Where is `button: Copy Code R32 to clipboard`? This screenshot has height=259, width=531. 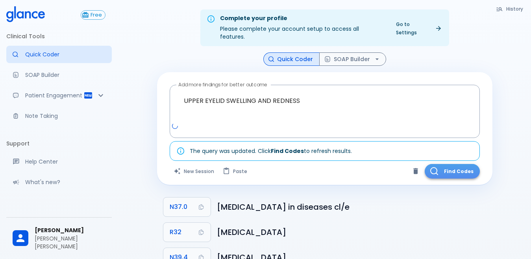 button: Copy Code R32 to clipboard is located at coordinates (187, 232).